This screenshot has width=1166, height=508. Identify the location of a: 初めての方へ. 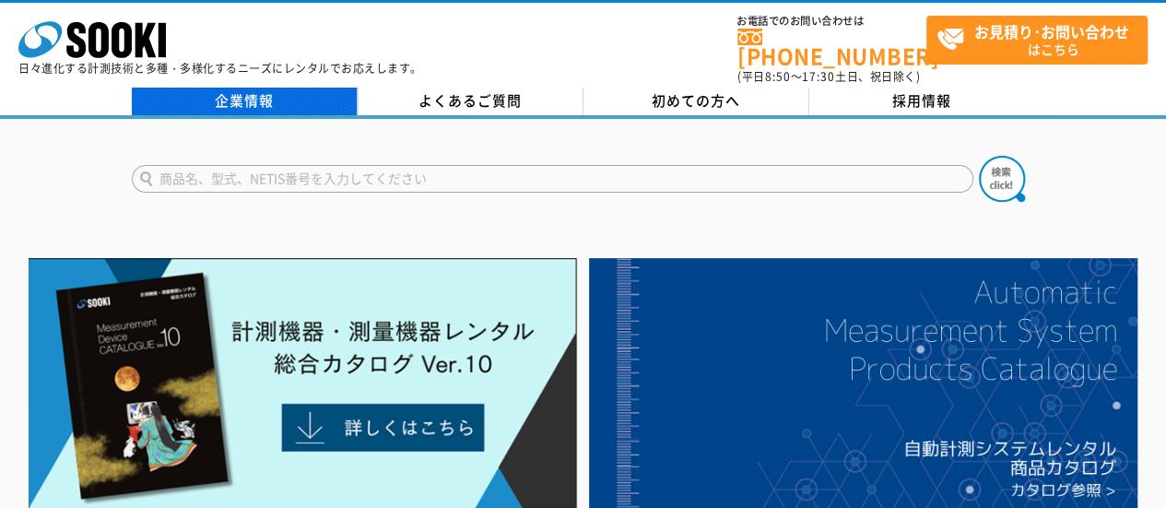
(696, 101).